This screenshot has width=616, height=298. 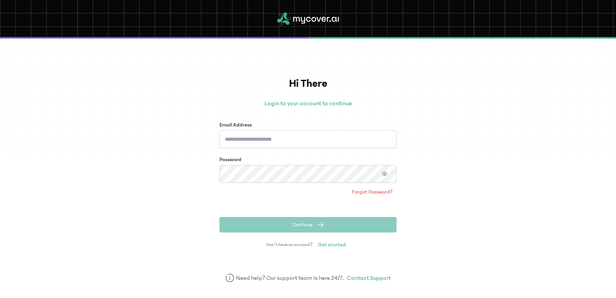 What do you see at coordinates (236, 125) in the screenshot?
I see `label: Email Address` at bounding box center [236, 125].